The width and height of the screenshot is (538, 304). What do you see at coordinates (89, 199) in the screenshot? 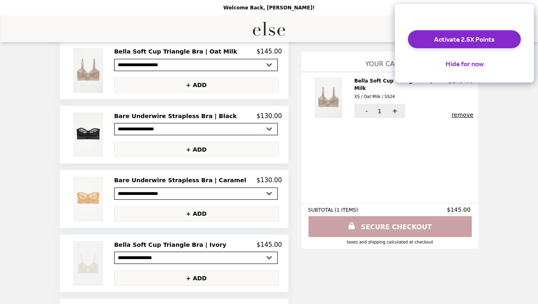
I see `img: Bare Underwire Strapless Bra | Caramel` at bounding box center [89, 199].